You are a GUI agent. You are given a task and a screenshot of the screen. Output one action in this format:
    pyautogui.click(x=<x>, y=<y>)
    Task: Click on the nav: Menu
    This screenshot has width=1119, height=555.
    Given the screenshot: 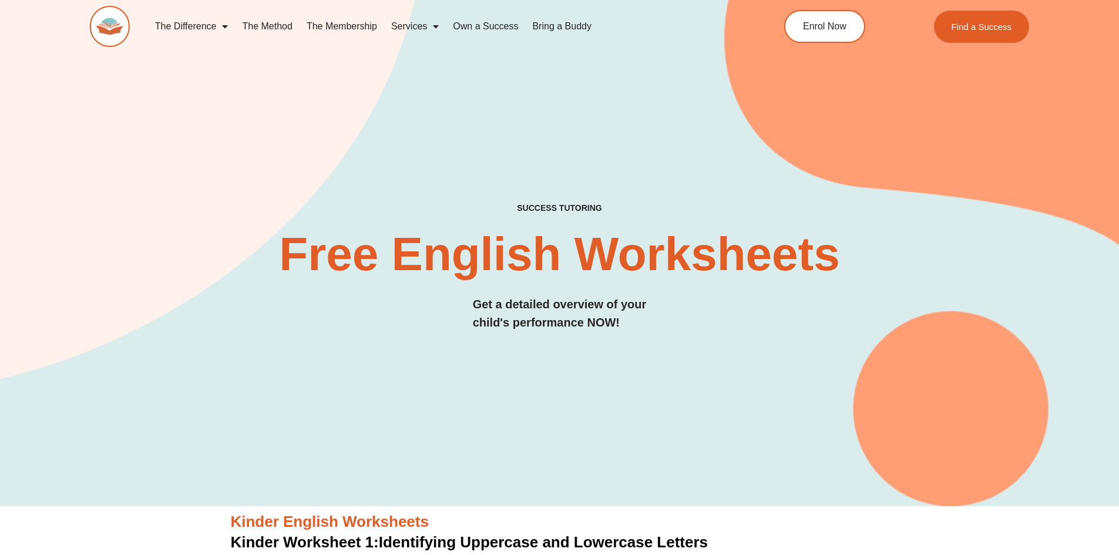 What is the action you would take?
    pyautogui.click(x=439, y=26)
    